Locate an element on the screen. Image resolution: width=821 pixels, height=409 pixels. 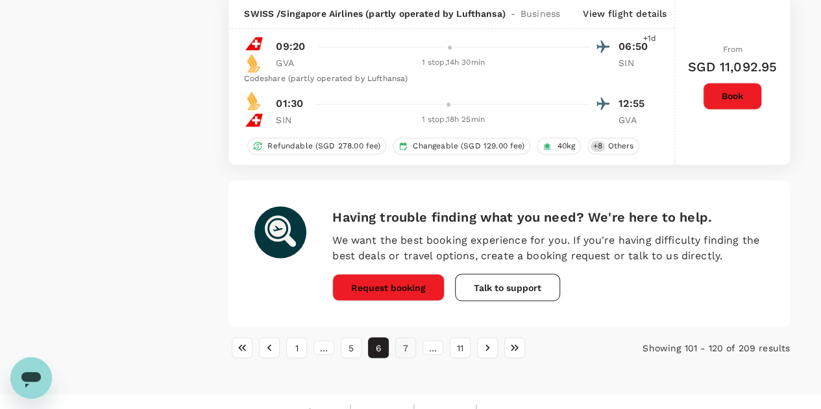
h6: SGD 11,092.95 is located at coordinates (732, 67).